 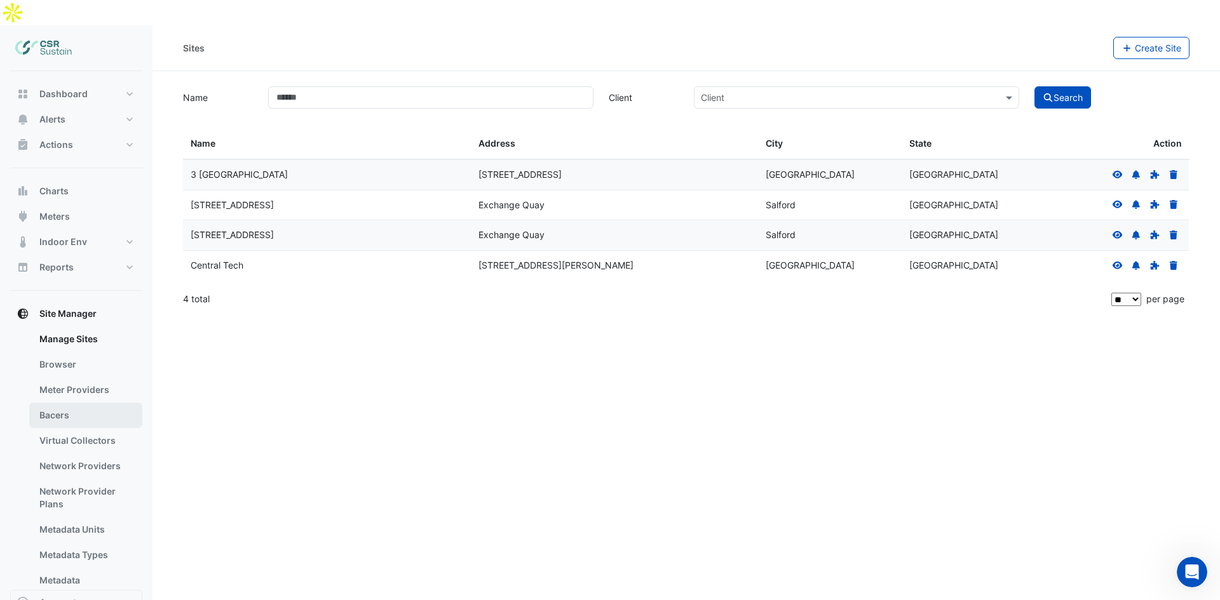 I want to click on a: Meter Providers, so click(x=86, y=390).